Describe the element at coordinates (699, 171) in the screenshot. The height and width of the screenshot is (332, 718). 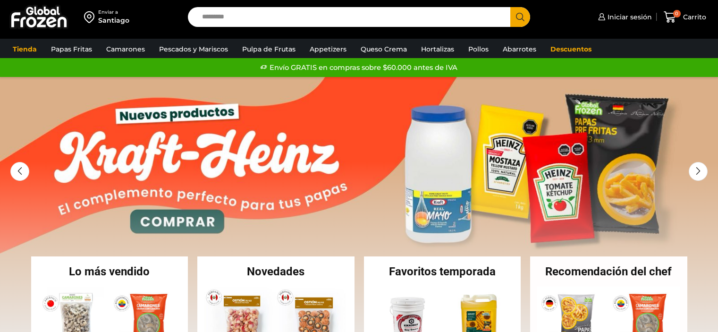
I see `div: Next slide` at that location.